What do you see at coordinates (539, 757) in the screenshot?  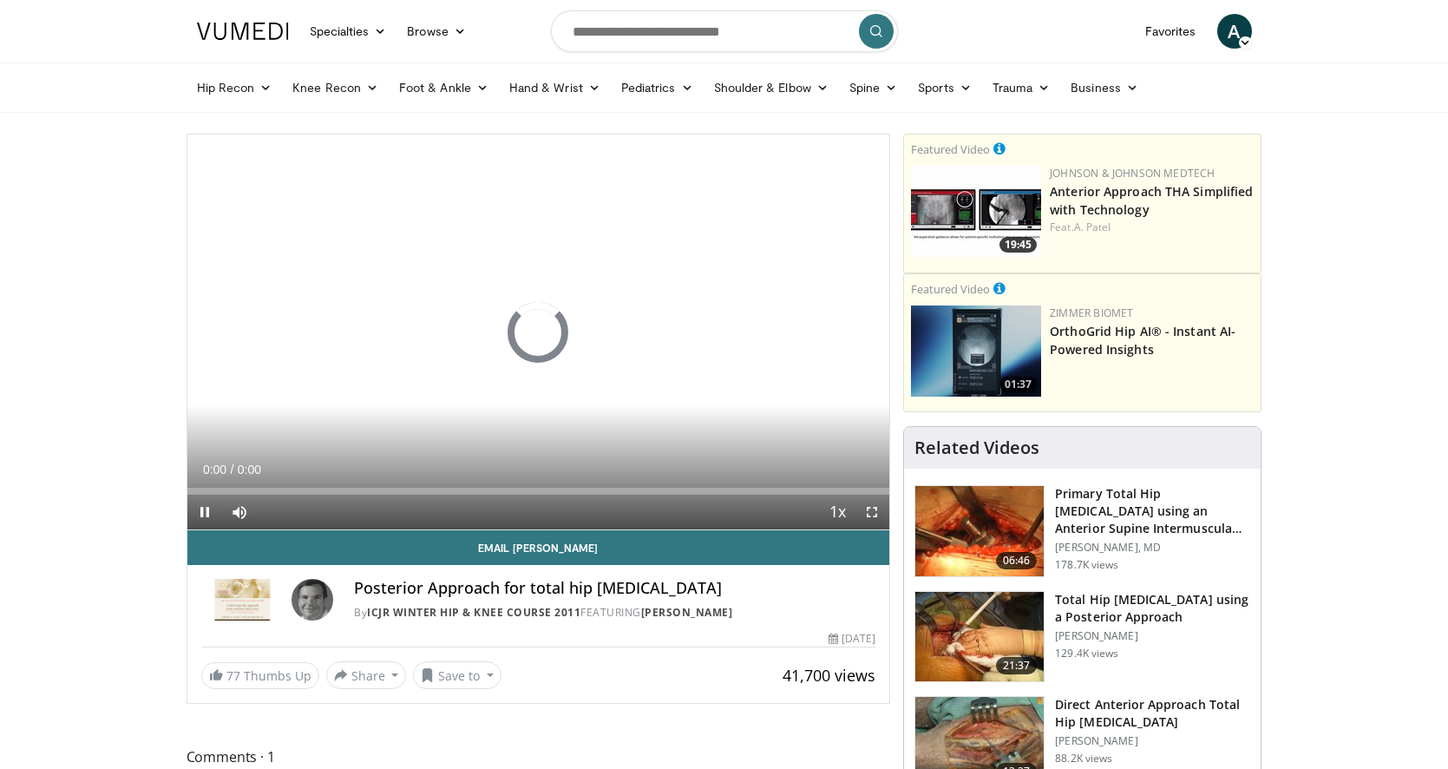 I see `span: Comments 1` at bounding box center [539, 757].